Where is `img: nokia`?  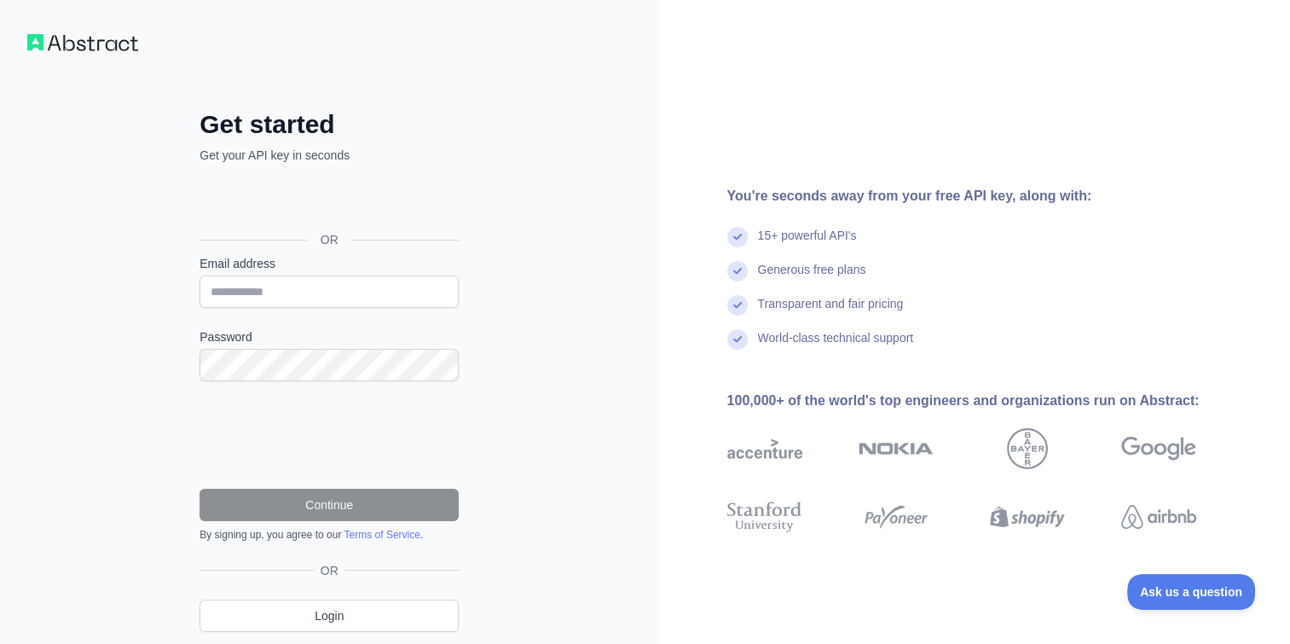
img: nokia is located at coordinates (896, 448).